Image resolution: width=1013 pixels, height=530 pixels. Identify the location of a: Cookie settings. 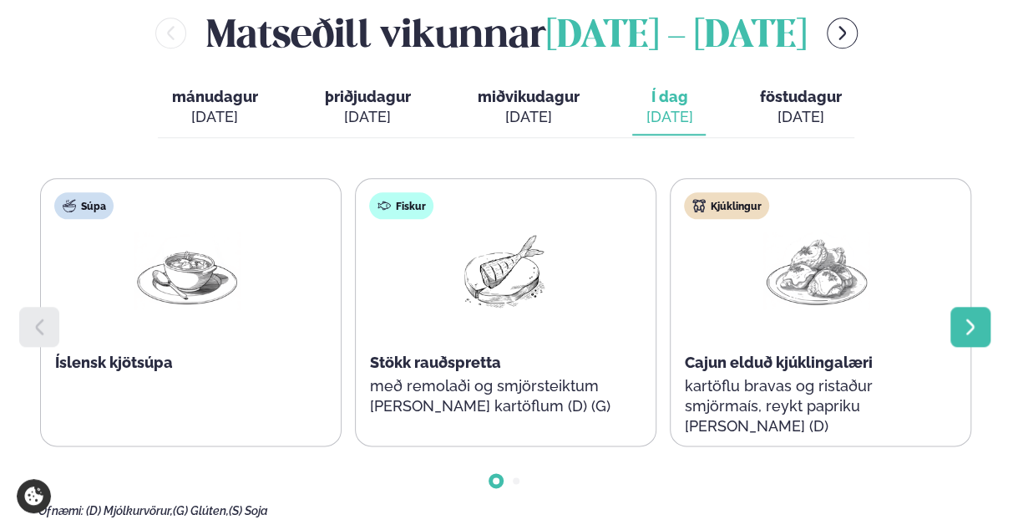
(33, 495).